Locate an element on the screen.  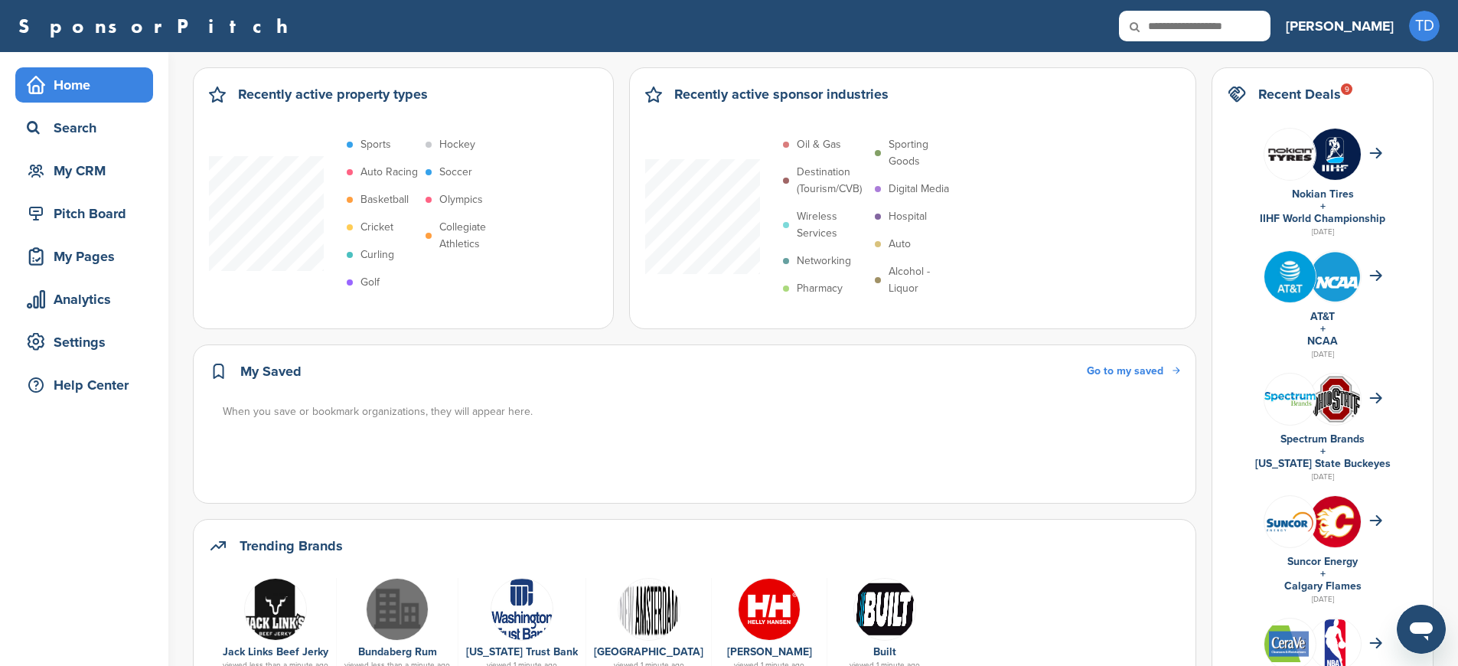
p: Alcohol - Liquor is located at coordinates (924, 280).